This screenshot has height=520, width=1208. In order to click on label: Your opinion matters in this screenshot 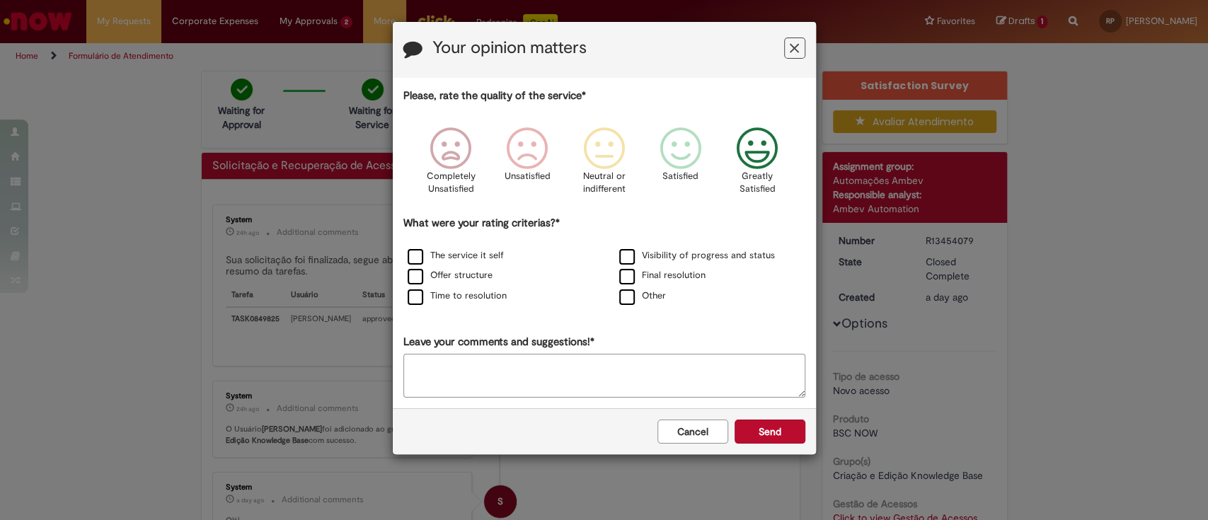, I will do `click(510, 48)`.